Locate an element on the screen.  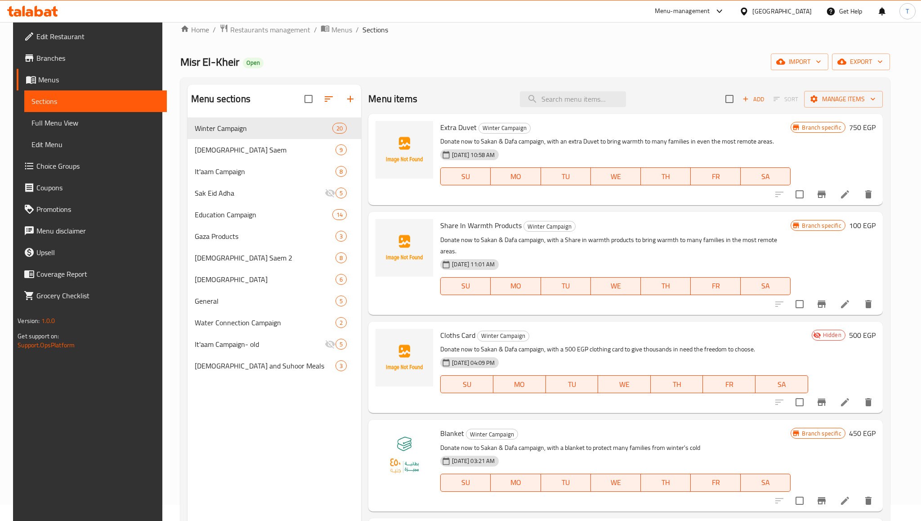
button: import is located at coordinates (799, 62).